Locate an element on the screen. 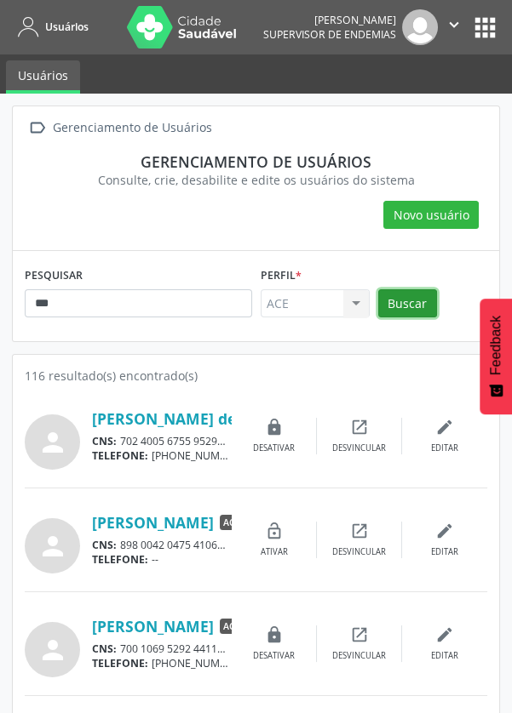 The height and width of the screenshot is (713, 512). div: Gerenciamento de Usuários is located at coordinates (132, 128).